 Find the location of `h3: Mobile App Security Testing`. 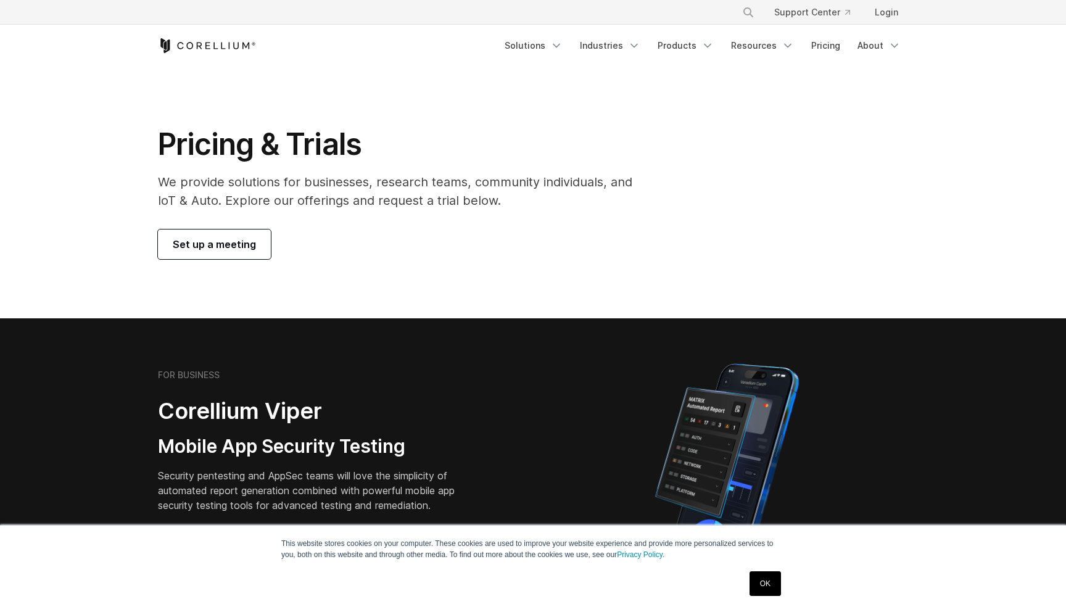

h3: Mobile App Security Testing is located at coordinates (316, 447).